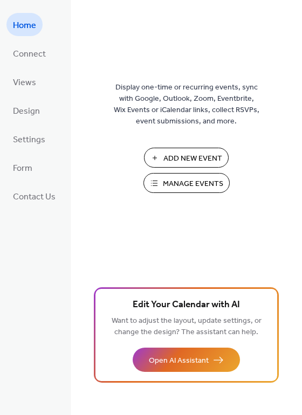 This screenshot has width=302, height=415. Describe the element at coordinates (186, 360) in the screenshot. I see `button: Open AI Assistant` at that location.